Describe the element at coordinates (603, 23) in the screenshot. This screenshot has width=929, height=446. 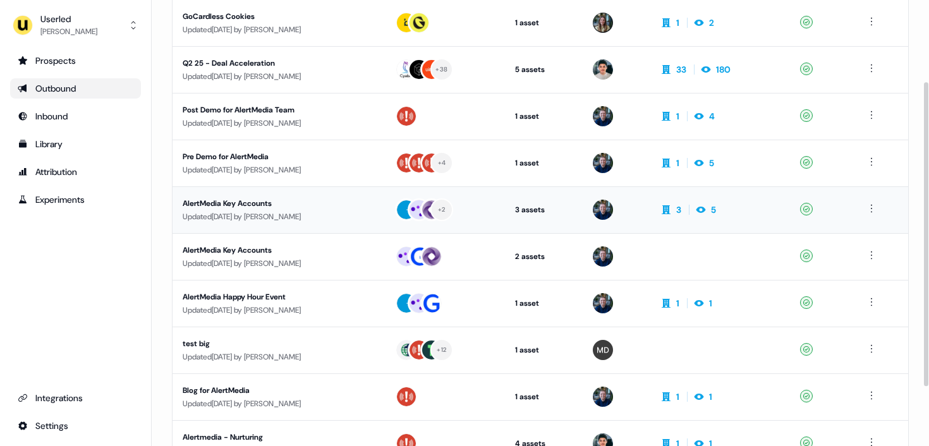
I see `img: Charlotte` at that location.